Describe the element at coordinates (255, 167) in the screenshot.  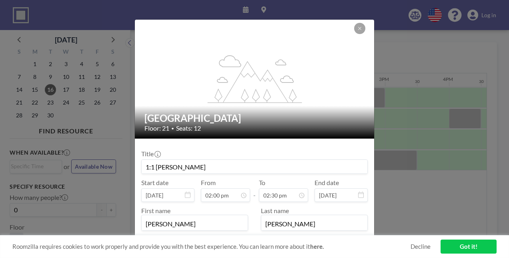
I see `input: Guest reservation` at that location.